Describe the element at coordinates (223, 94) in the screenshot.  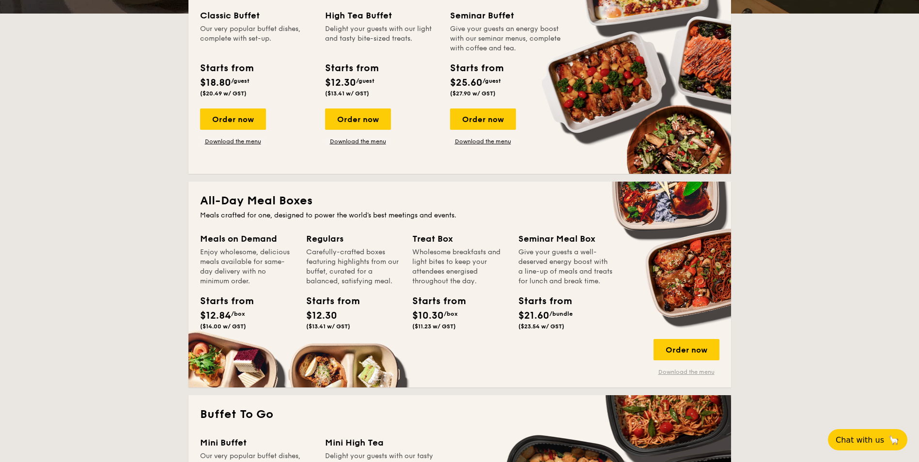
I see `span: ($20.49 w/ GST)` at that location.